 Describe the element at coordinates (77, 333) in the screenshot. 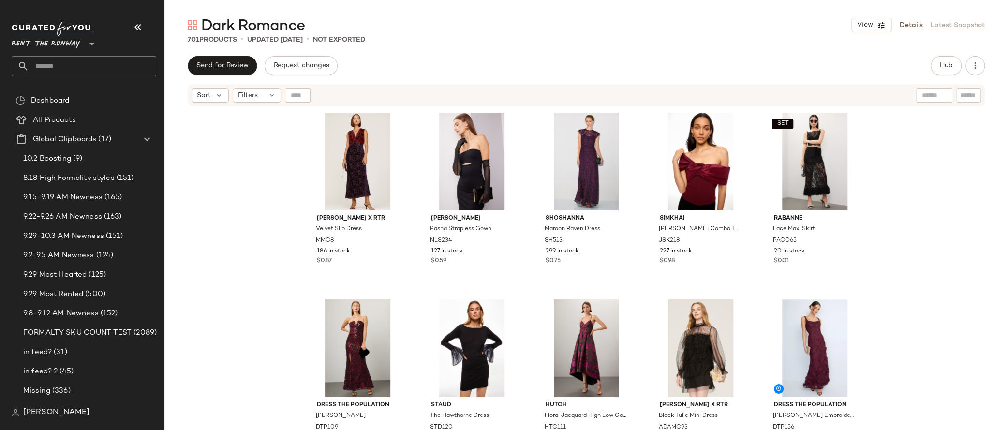

I see `span: FORMALTY SKU COUNT TEST` at that location.